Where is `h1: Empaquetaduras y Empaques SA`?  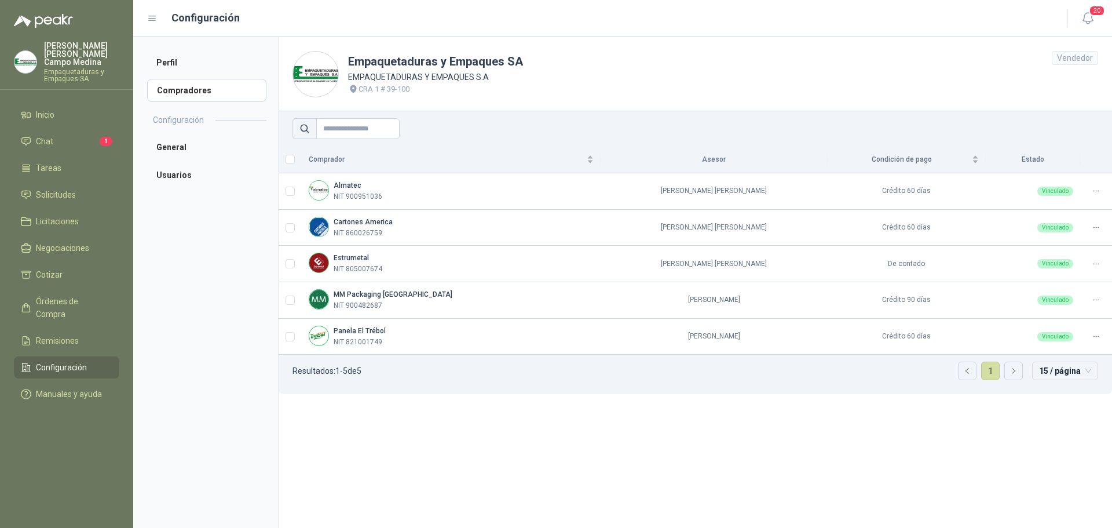
h1: Empaquetaduras y Empaques SA is located at coordinates (435, 61).